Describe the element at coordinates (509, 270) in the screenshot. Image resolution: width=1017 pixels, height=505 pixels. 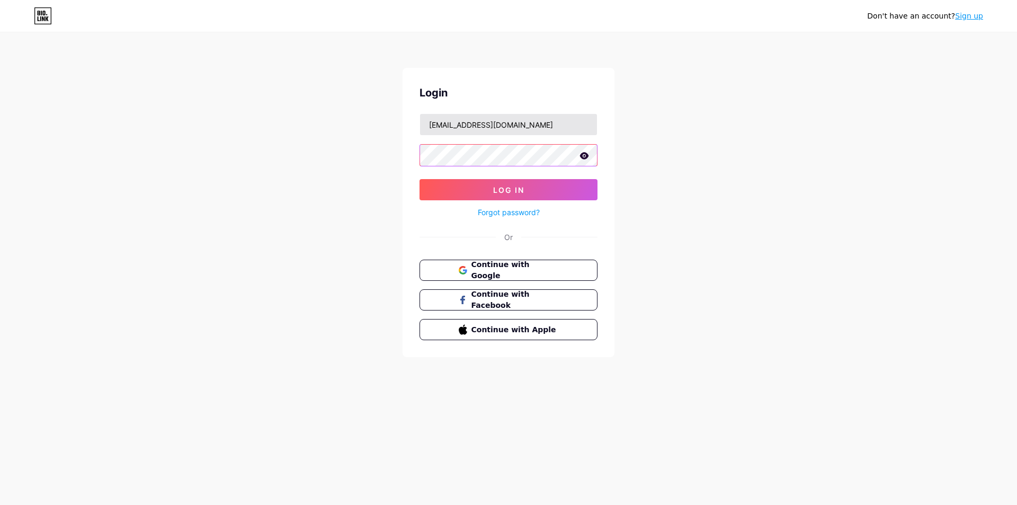
I see `button: Continue with Google` at that location.